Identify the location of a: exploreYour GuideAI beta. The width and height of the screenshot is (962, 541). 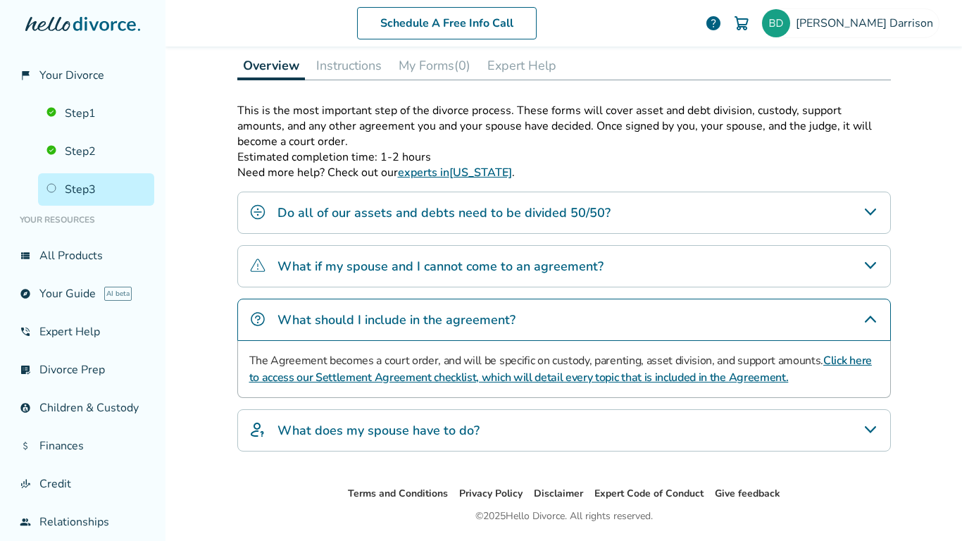
(82, 294).